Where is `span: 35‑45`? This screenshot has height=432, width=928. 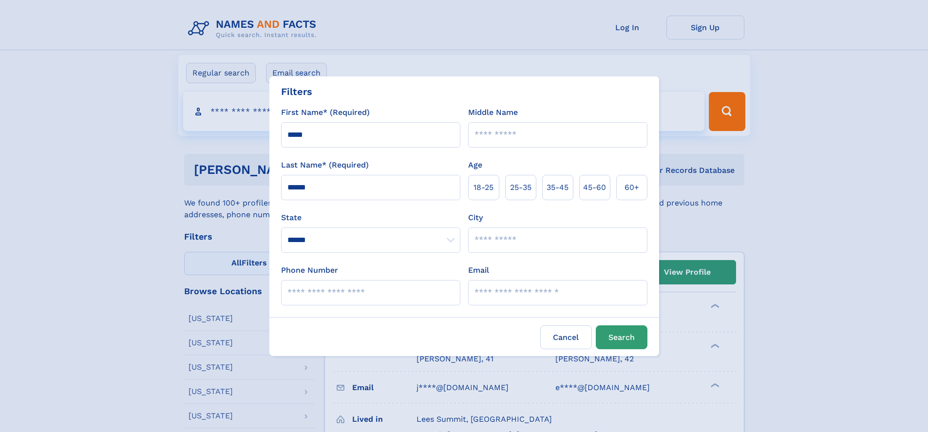
span: 35‑45 is located at coordinates (557, 187).